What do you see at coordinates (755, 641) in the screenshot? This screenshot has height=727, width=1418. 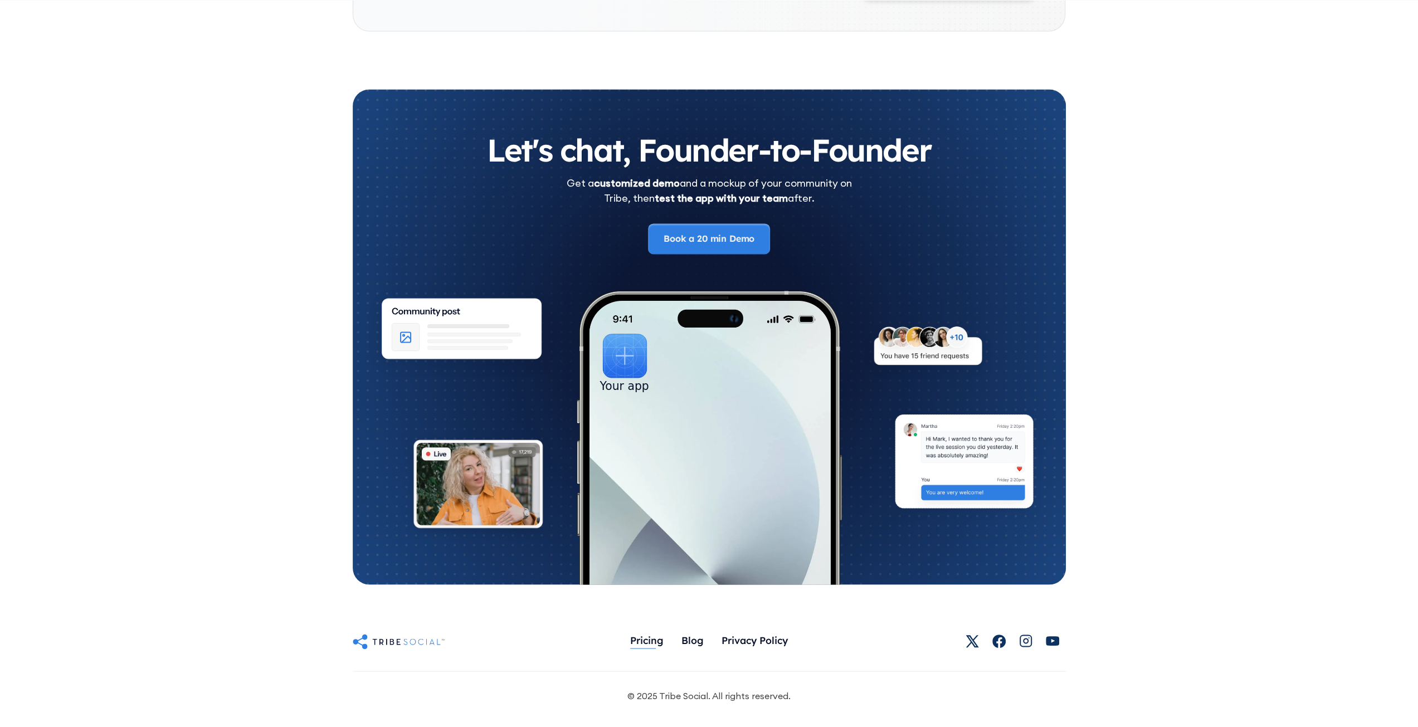 I see `a: Privacy Policy` at bounding box center [755, 641].